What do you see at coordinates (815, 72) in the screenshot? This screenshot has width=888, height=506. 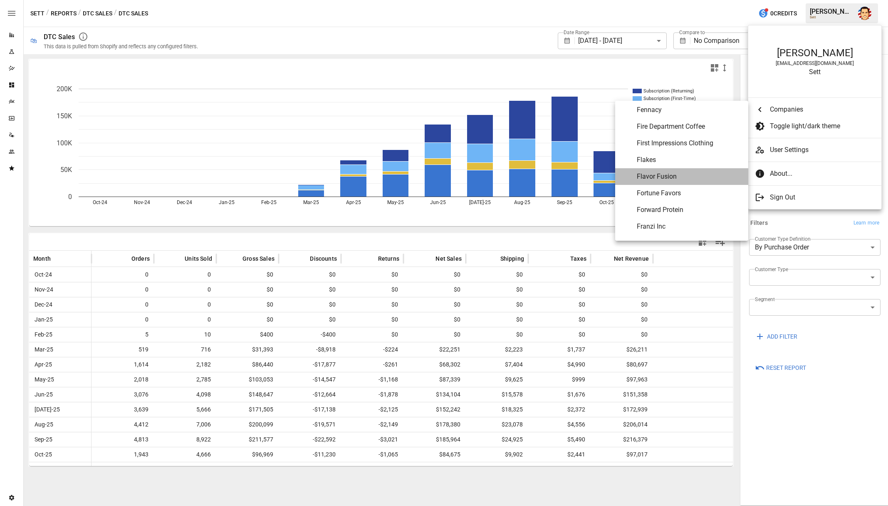 I see `div: Sett` at bounding box center [815, 72].